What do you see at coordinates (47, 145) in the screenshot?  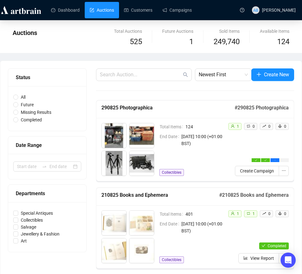 I see `div: Date Range` at bounding box center [47, 145].